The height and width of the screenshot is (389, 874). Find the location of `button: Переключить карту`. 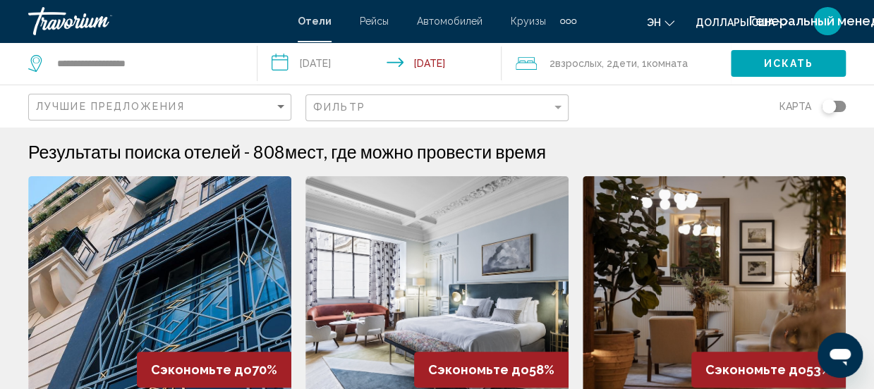

button: Переключить карту is located at coordinates (828, 107).